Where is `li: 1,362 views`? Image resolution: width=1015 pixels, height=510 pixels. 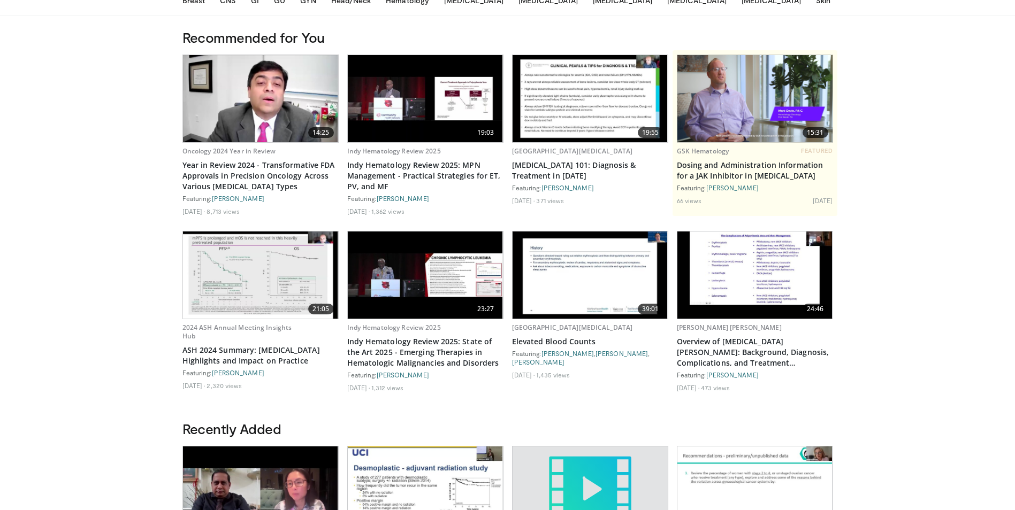 li: 1,362 views is located at coordinates (388, 211).